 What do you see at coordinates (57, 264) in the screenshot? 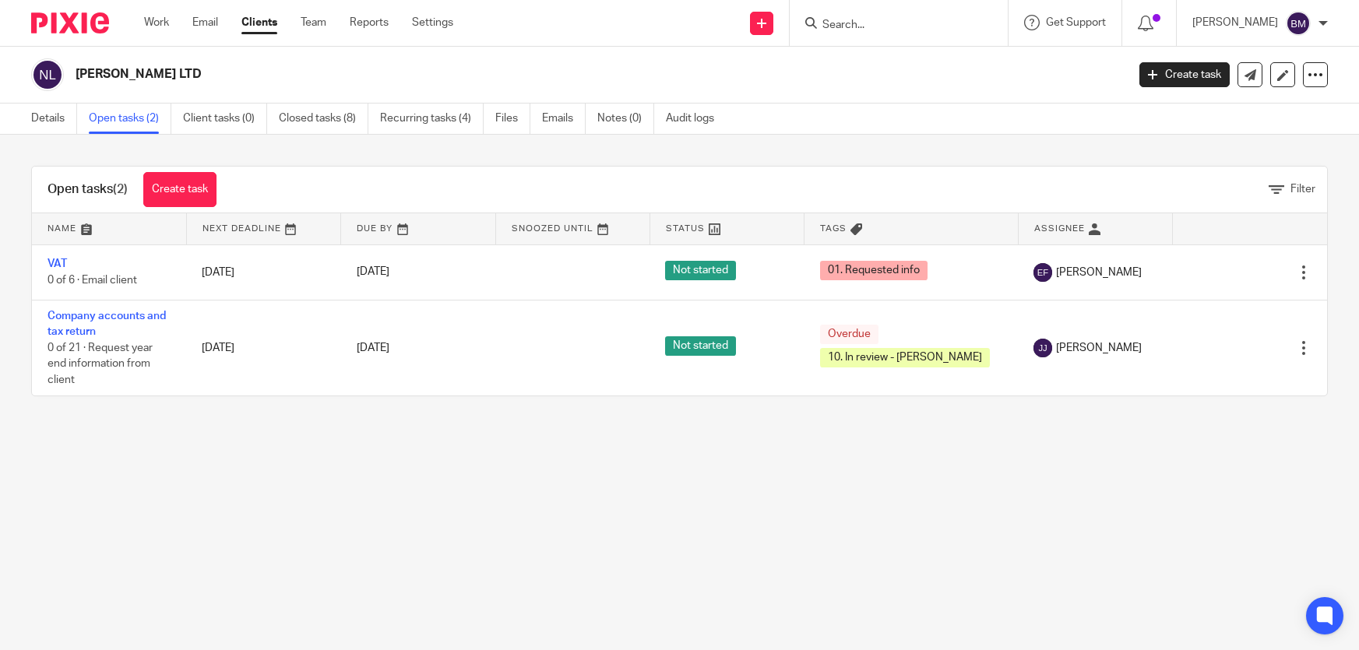
I see `a: VAT` at bounding box center [57, 264].